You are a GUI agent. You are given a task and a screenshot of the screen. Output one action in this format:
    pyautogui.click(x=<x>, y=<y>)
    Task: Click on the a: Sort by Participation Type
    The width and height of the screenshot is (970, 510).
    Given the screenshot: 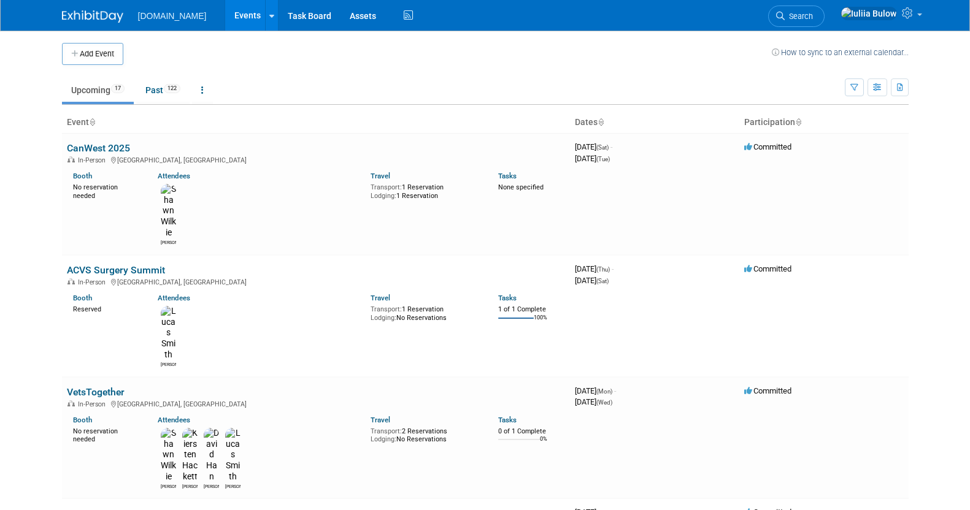 What is the action you would take?
    pyautogui.click(x=798, y=122)
    